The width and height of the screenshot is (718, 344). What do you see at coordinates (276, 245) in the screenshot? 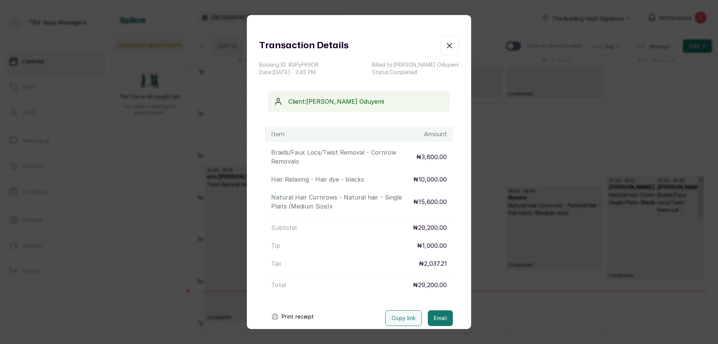
I see `p: Tip` at bounding box center [276, 245].